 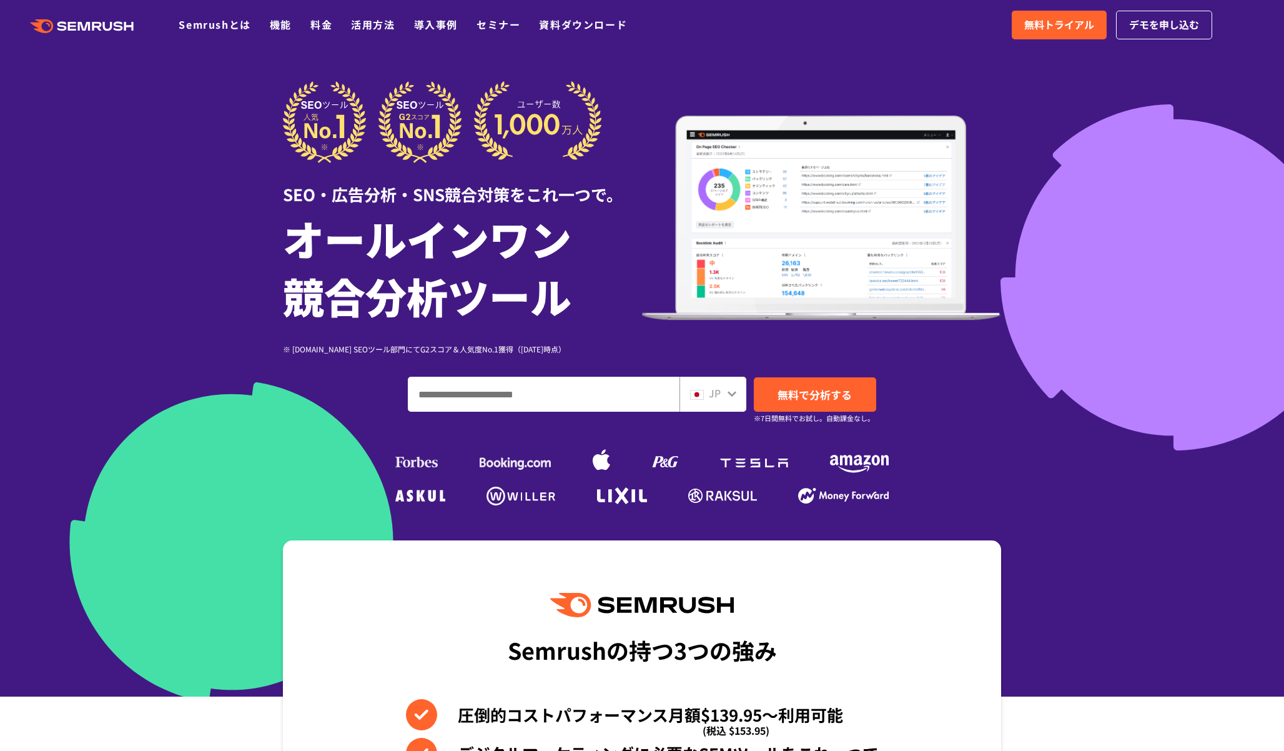 What do you see at coordinates (462, 267) in the screenshot?
I see `h1: オールインワン 競合分析ツール` at bounding box center [462, 267].